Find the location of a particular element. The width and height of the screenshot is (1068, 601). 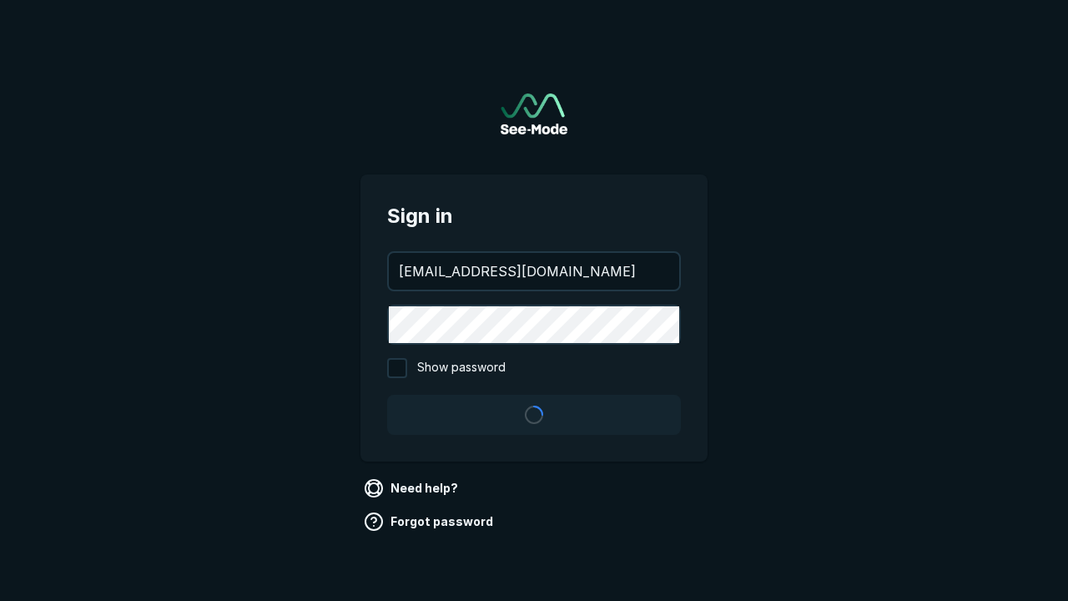

input: your@email.com is located at coordinates (534, 271).